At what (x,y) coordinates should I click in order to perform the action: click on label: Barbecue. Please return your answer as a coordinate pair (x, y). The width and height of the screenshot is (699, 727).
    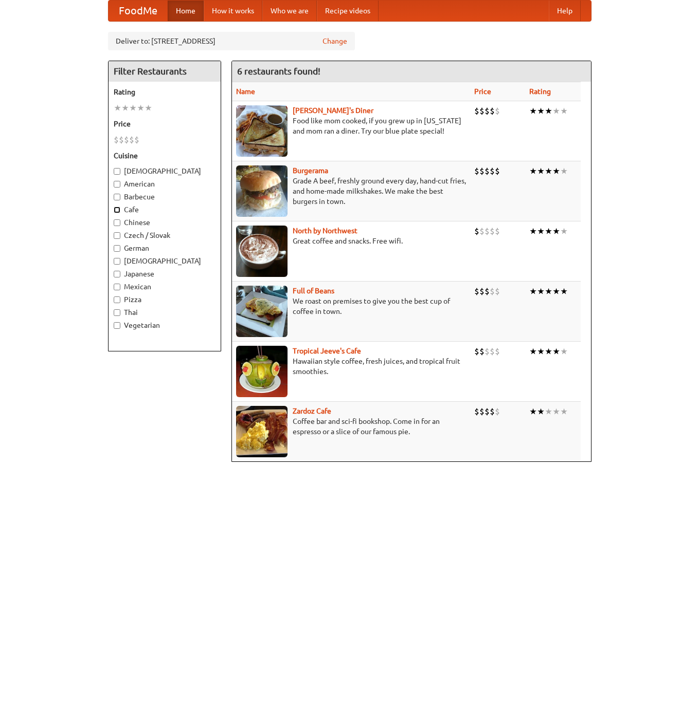
    Looking at the image, I should click on (164, 197).